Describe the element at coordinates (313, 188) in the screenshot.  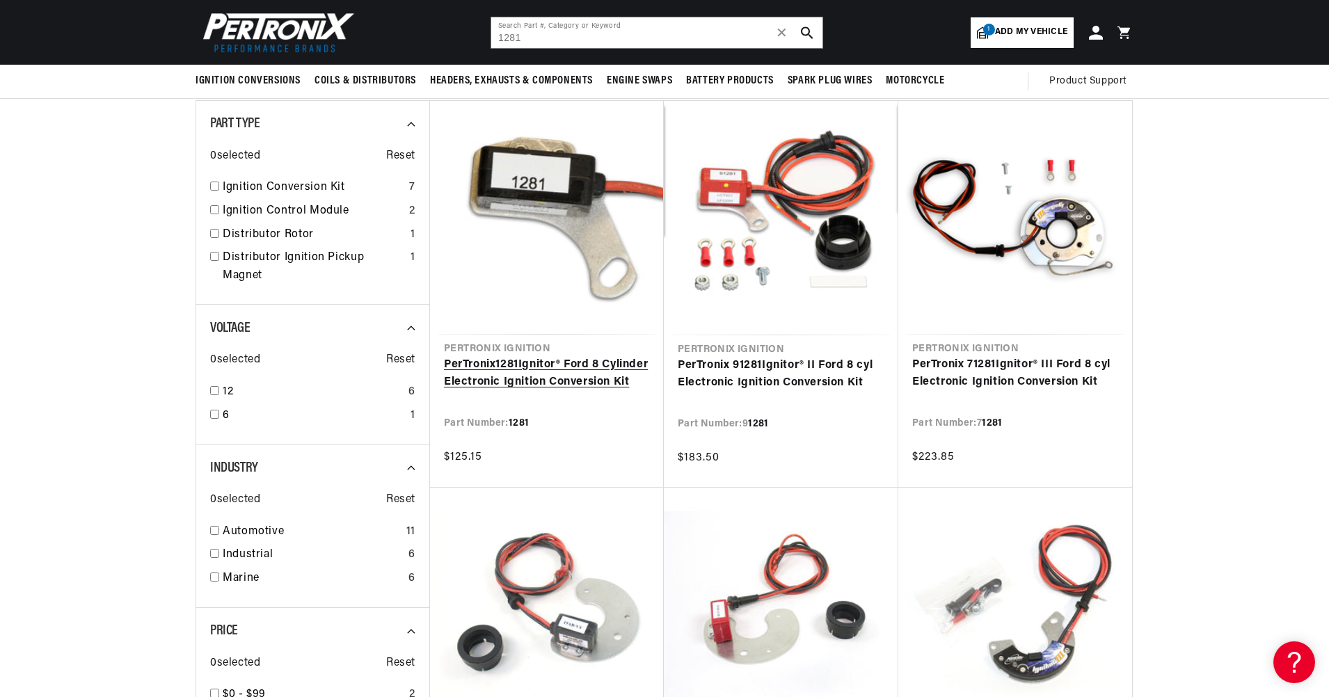
I see `a: Ignition Conversion Kit` at that location.